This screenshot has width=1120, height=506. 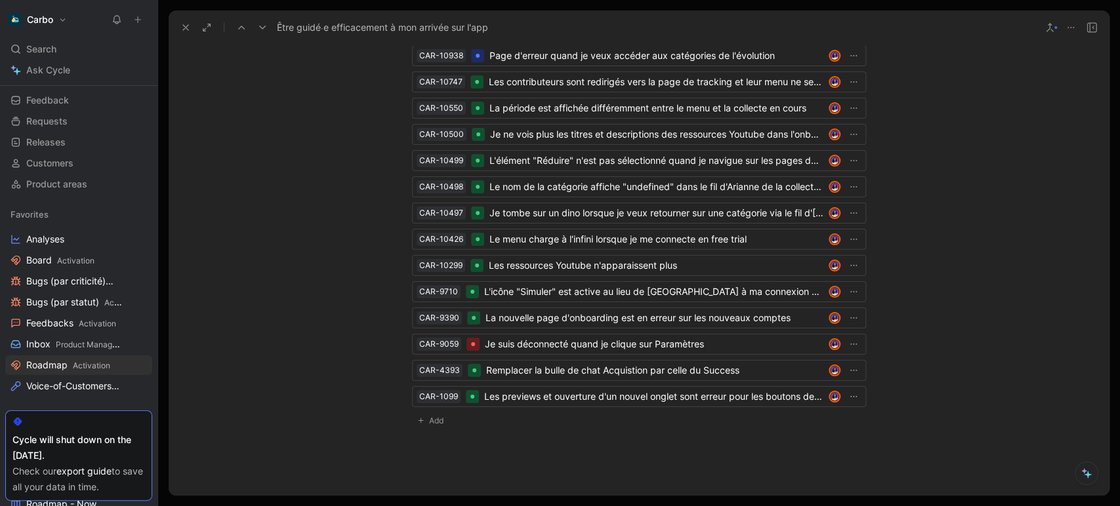 I want to click on span: Search, so click(x=41, y=49).